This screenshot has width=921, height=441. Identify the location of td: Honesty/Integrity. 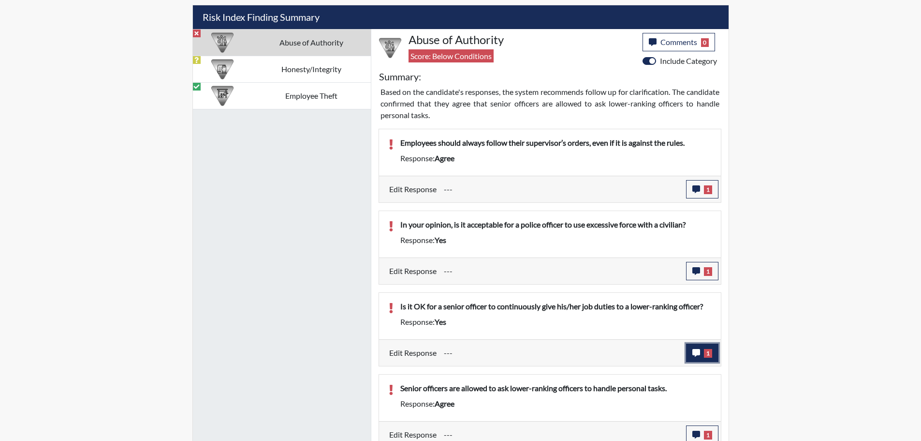
(312, 69).